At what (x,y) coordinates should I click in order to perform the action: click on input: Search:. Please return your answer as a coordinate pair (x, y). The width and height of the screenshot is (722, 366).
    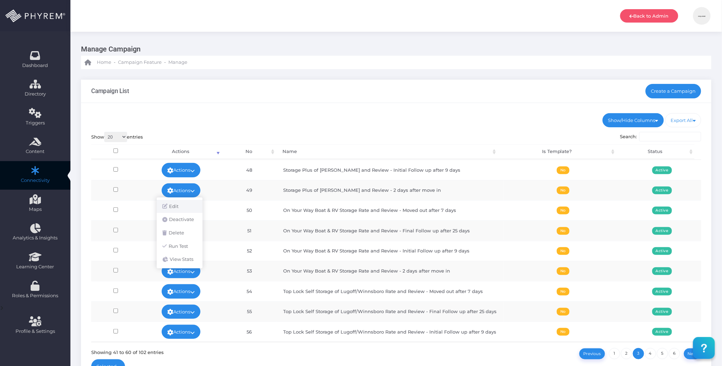
    Looking at the image, I should click on (670, 137).